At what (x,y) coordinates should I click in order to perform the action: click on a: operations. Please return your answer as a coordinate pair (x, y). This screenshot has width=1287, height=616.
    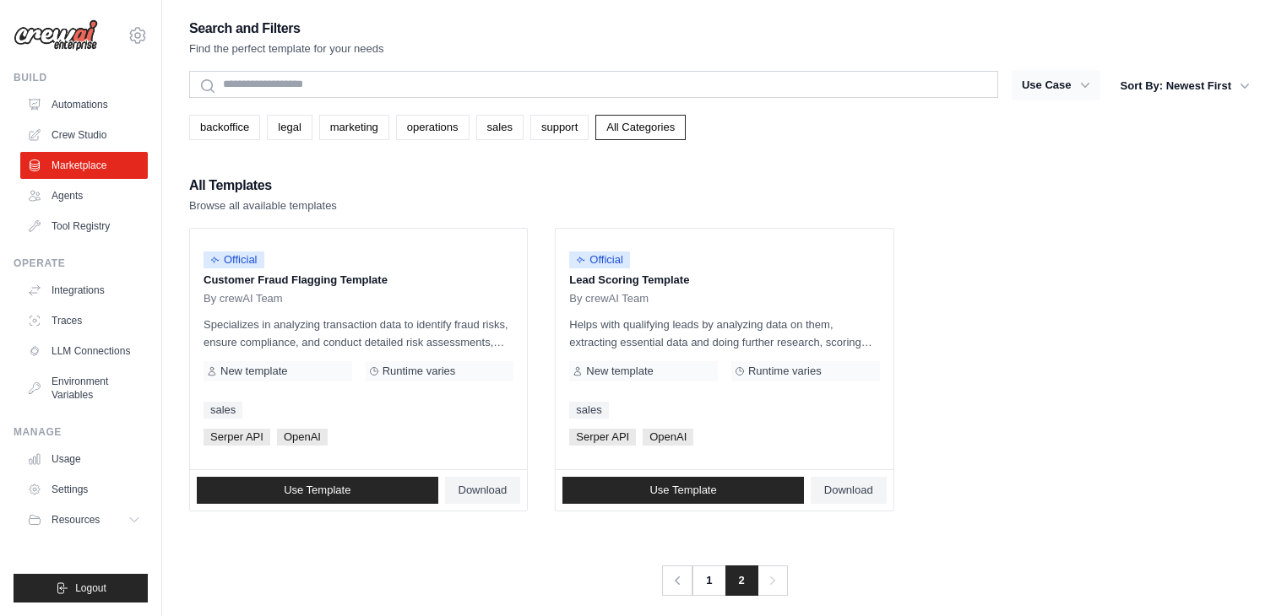
    Looking at the image, I should click on (432, 127).